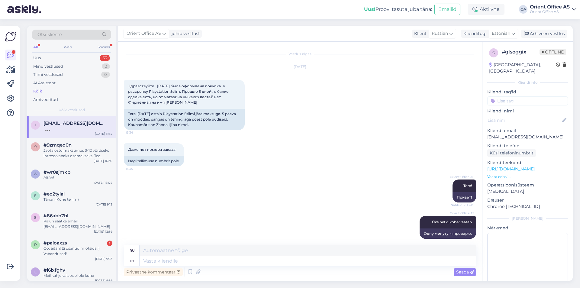  What do you see at coordinates (152, 149) in the screenshot?
I see `span: Даже нет номера заказа.` at bounding box center [152, 149].